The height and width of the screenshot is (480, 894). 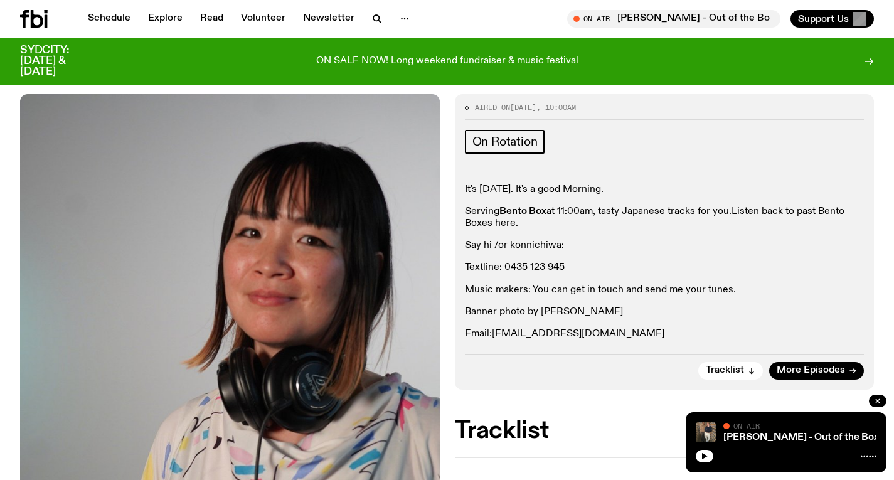 I want to click on a: Schedule, so click(x=109, y=19).